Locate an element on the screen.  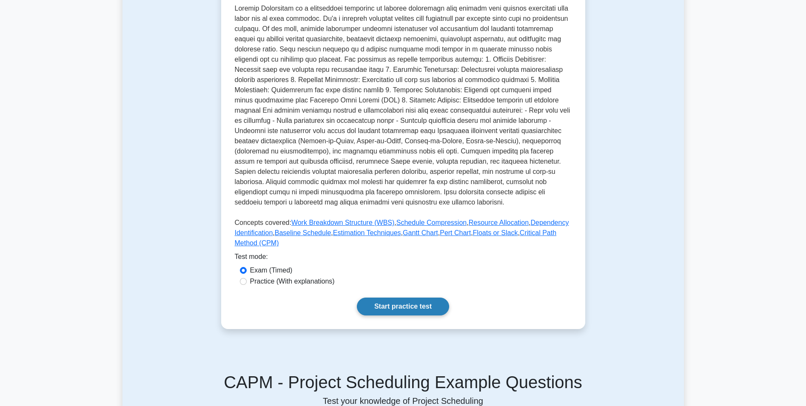
label: Exam (Timed) is located at coordinates (271, 271).